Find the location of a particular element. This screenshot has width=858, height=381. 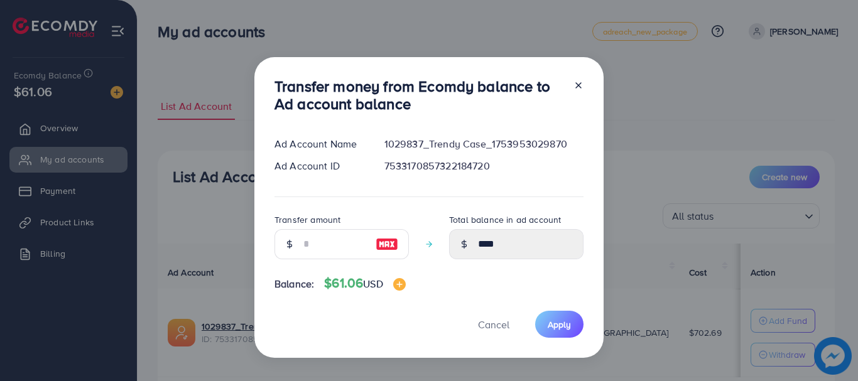

label: Total balance in ad account is located at coordinates (505, 220).